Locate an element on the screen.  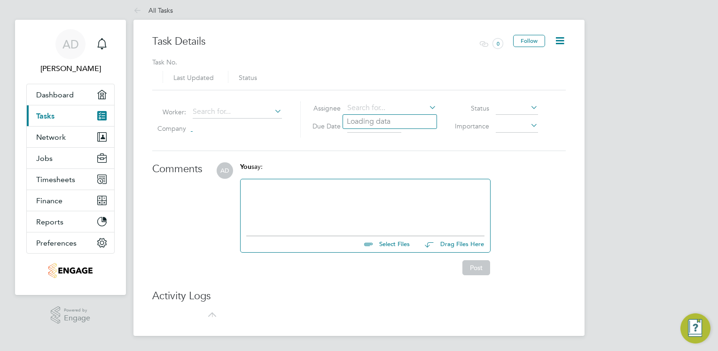
span: Preferences is located at coordinates (56, 242).